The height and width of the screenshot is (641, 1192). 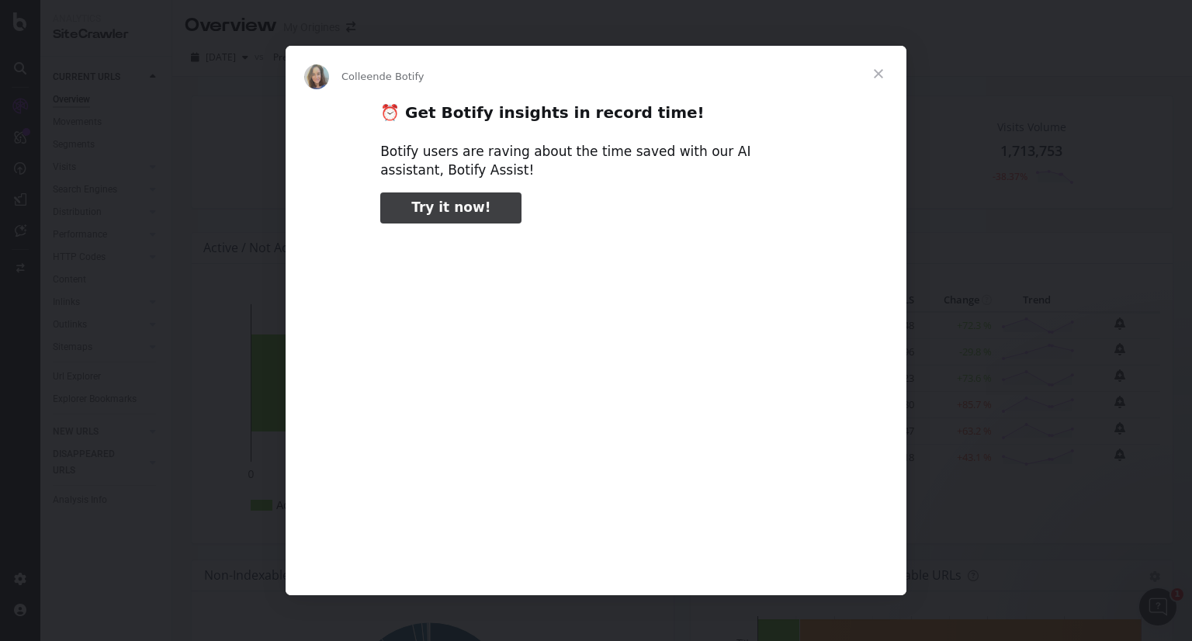 What do you see at coordinates (596, 161) in the screenshot?
I see `div: Botify users are raving about the time saved with our AI assistant, Botify Assist!` at bounding box center [596, 161].